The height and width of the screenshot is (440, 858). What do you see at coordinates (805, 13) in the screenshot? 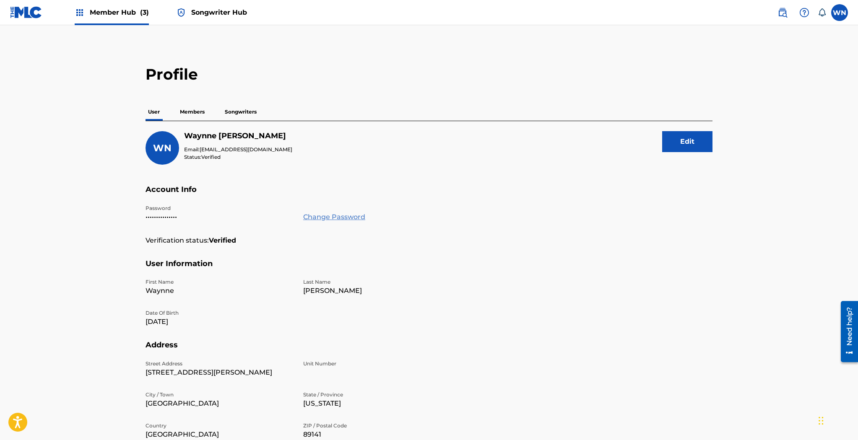
I see `img: help` at bounding box center [805, 13].